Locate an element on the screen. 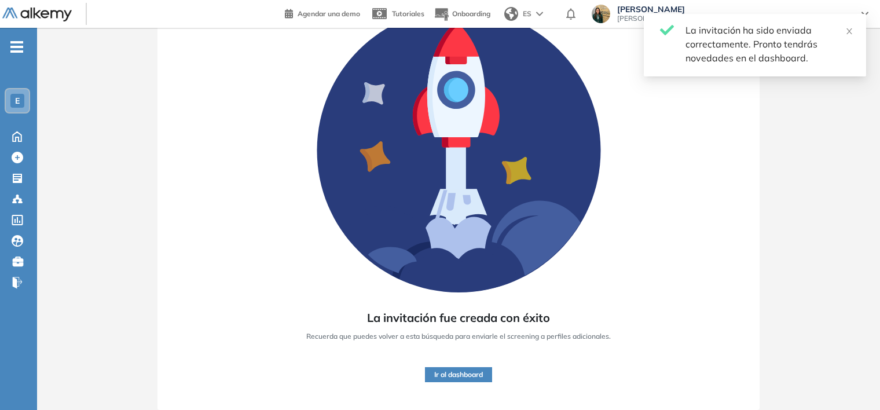 Image resolution: width=880 pixels, height=410 pixels. span: La invitación fue creada con éxito is located at coordinates (459, 318).